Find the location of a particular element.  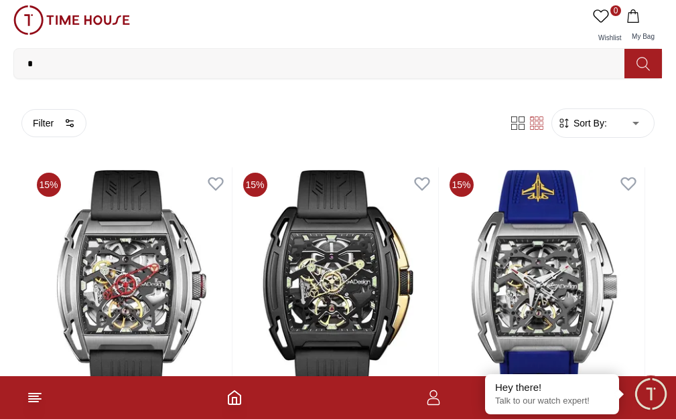

a: 0Wishlist is located at coordinates (607, 27).